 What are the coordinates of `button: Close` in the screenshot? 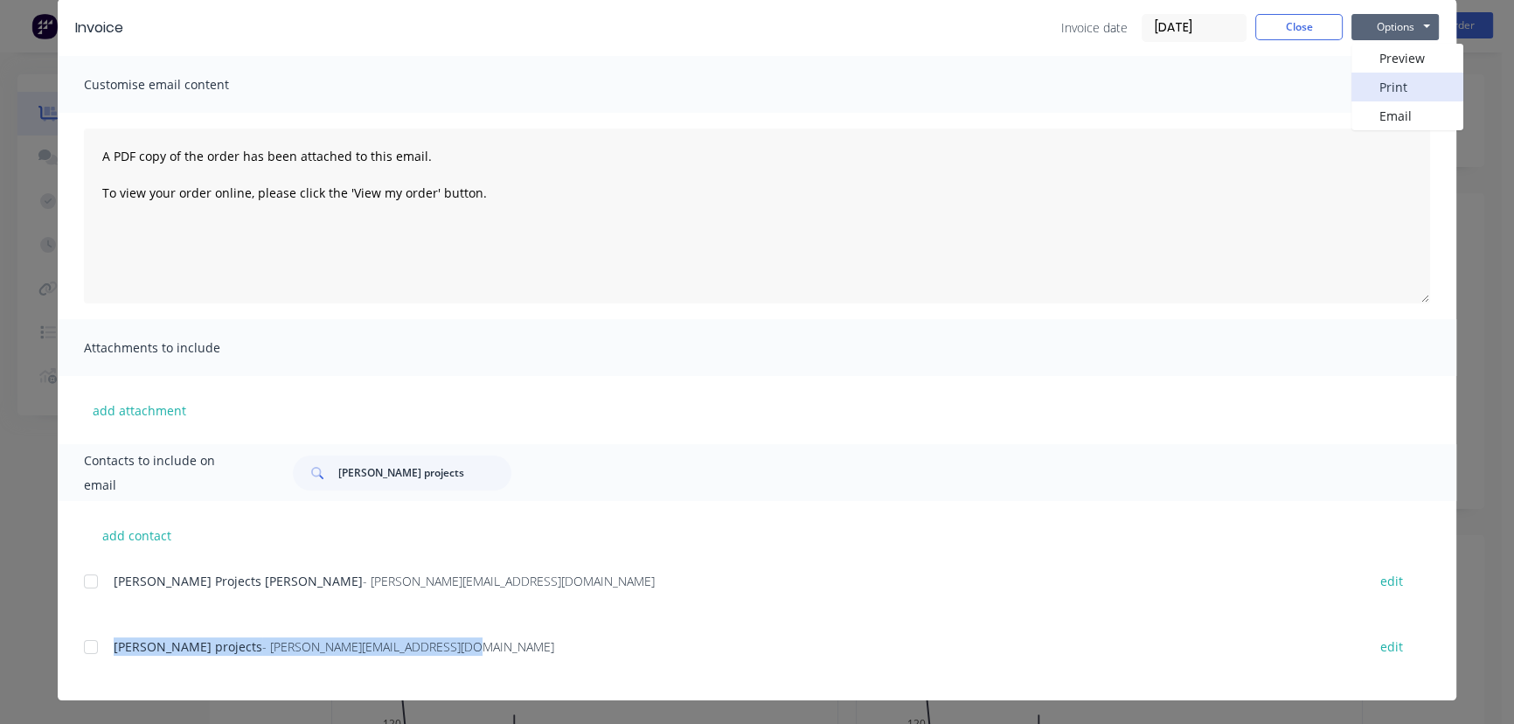 It's located at (1299, 27).